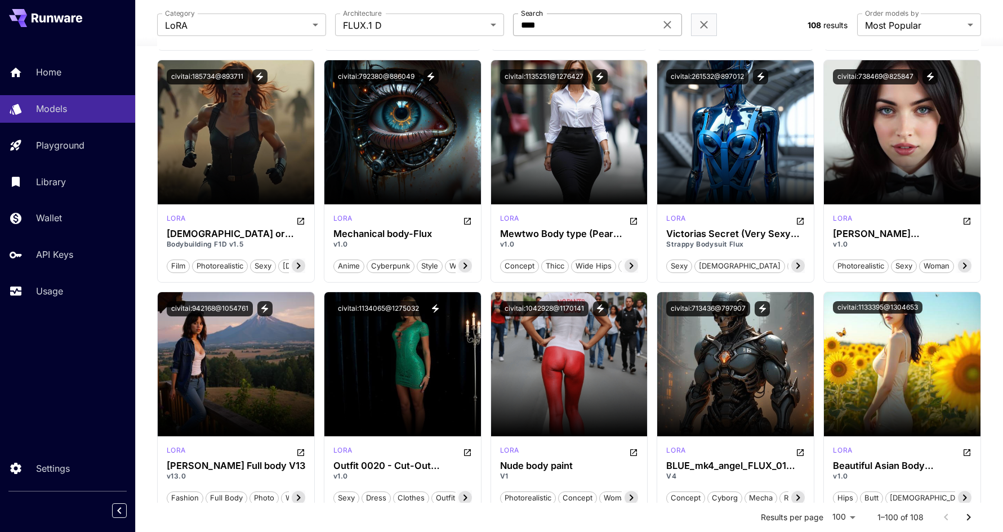 This screenshot has width=1003, height=532. I want to click on div: Victorias Secret (Very Sexy Strappy Bodysuit) [SDXL & Flux], so click(735, 234).